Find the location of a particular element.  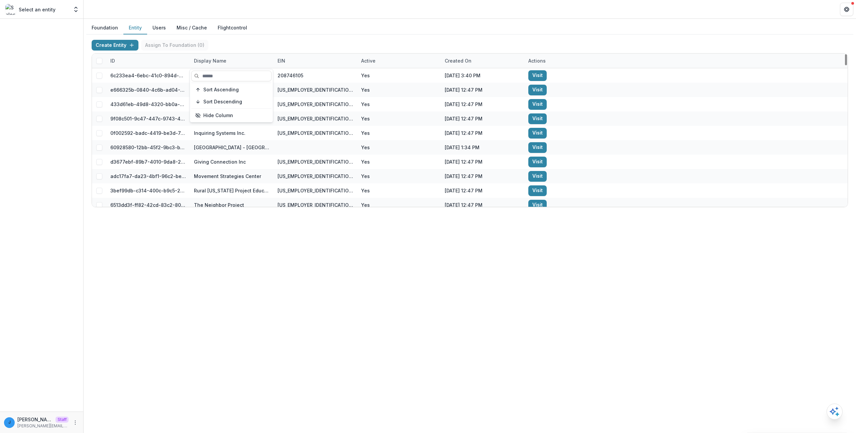

div: Movement Strategies Center is located at coordinates (227, 176).